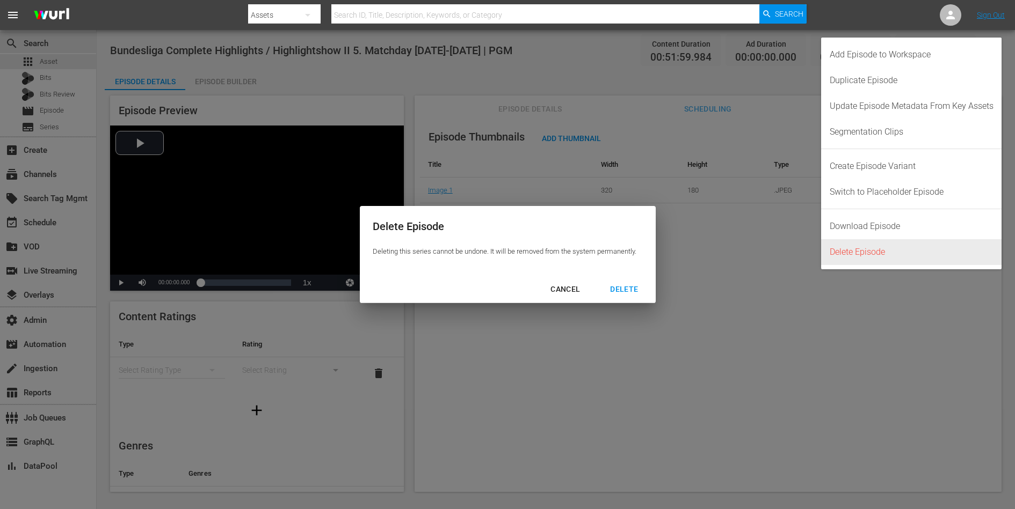 The height and width of the screenshot is (509, 1015). Describe the element at coordinates (504, 252) in the screenshot. I see `p: Deleting this series cannot be undone. It will be removed from the system permanently.` at that location.